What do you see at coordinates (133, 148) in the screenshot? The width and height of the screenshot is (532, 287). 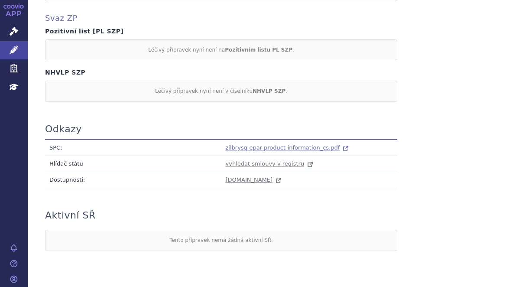 I see `td: SPC:` at bounding box center [133, 148].